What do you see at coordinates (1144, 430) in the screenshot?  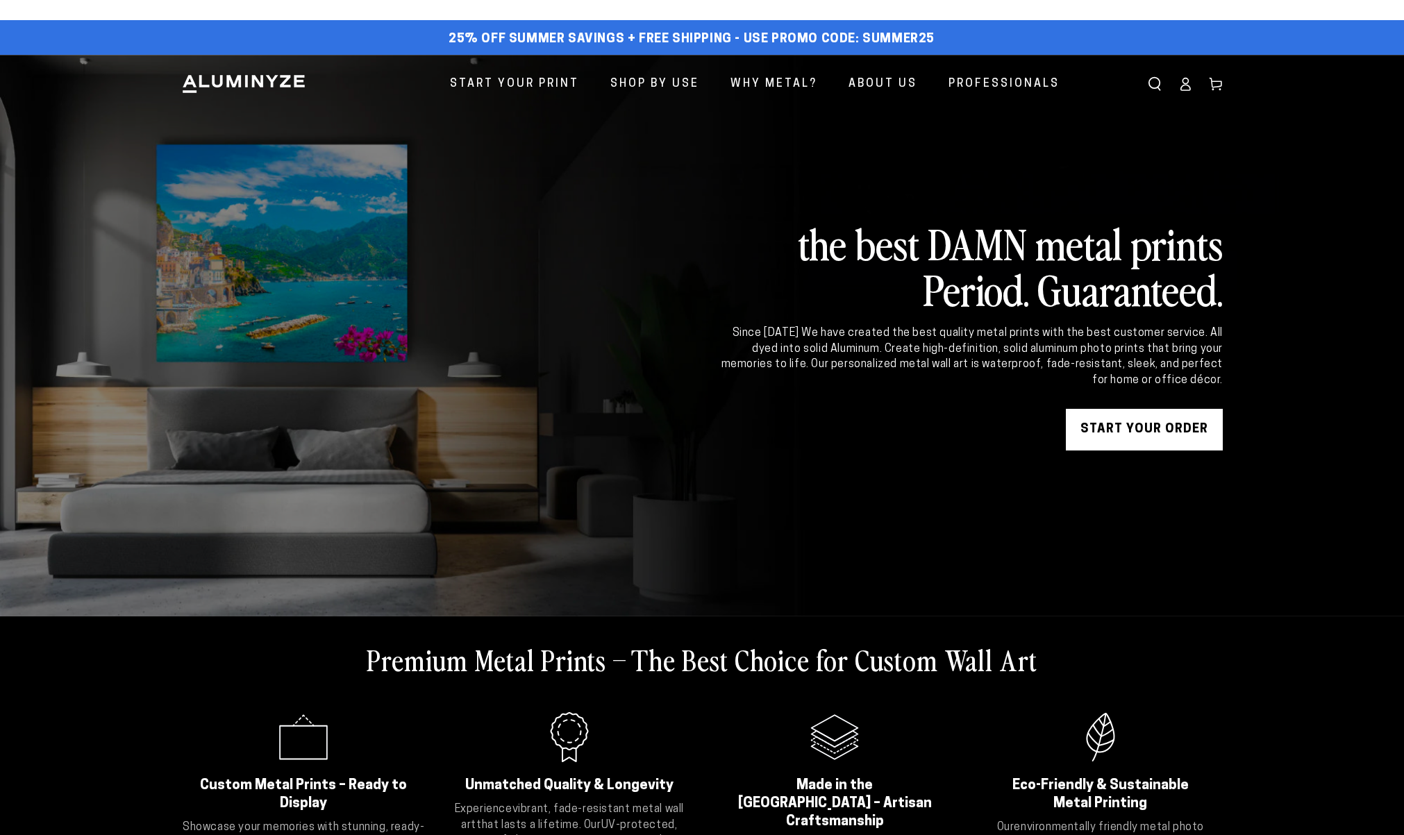 I see `a: START YOUR Order` at bounding box center [1144, 430].